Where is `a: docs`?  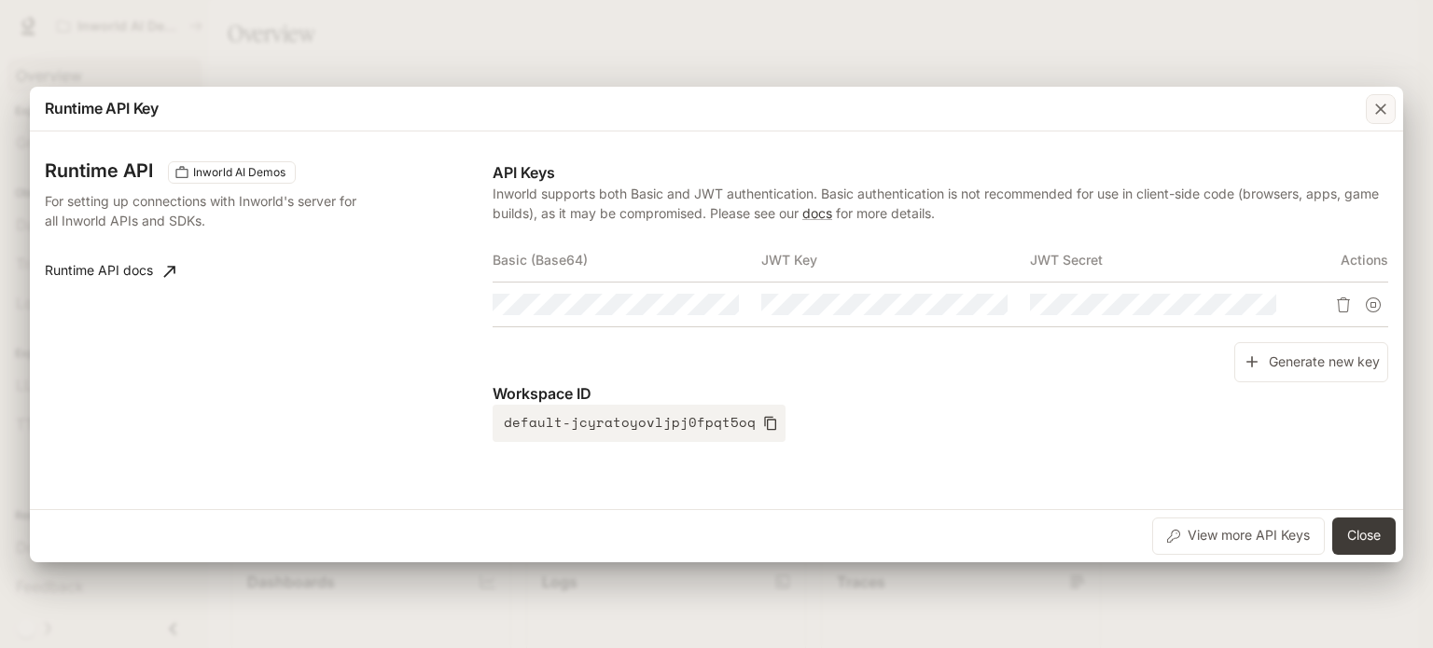
a: docs is located at coordinates (817, 213).